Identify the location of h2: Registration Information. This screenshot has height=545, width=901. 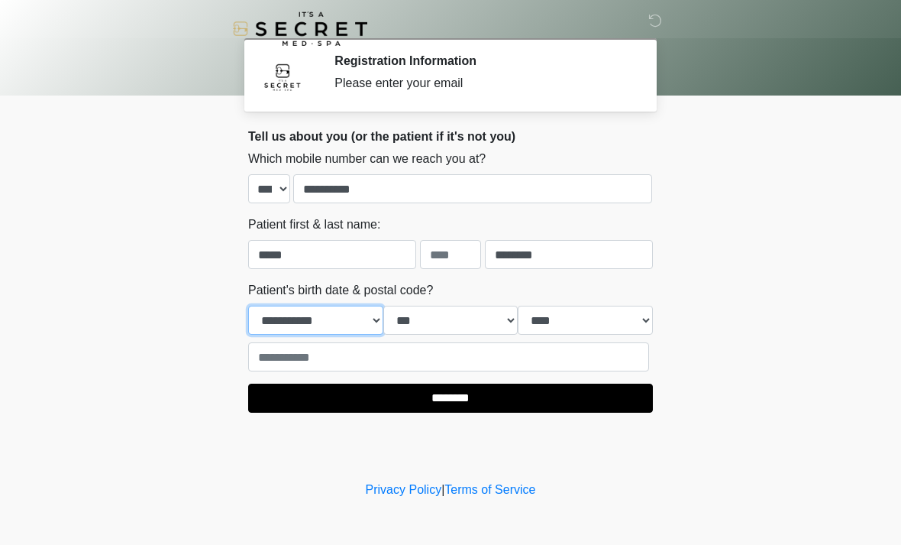
(482, 60).